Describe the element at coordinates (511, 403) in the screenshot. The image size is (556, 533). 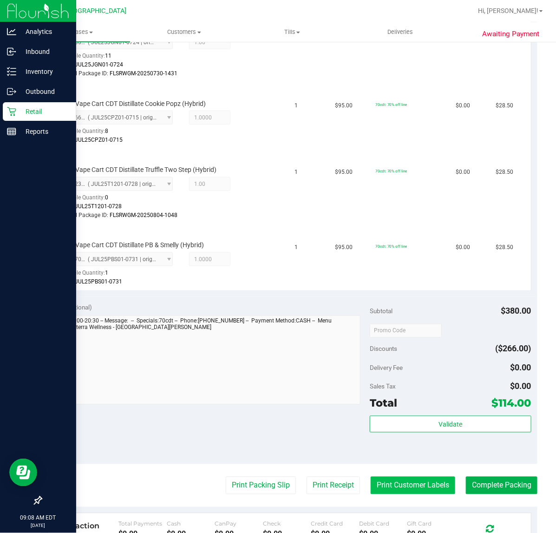
I see `span: $114.00` at that location.